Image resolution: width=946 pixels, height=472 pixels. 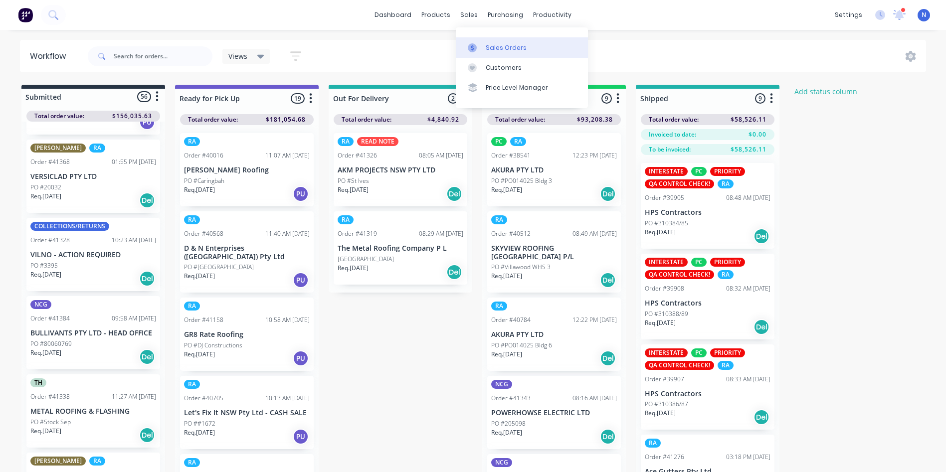 I want to click on span: Invoiced to date:, so click(x=672, y=135).